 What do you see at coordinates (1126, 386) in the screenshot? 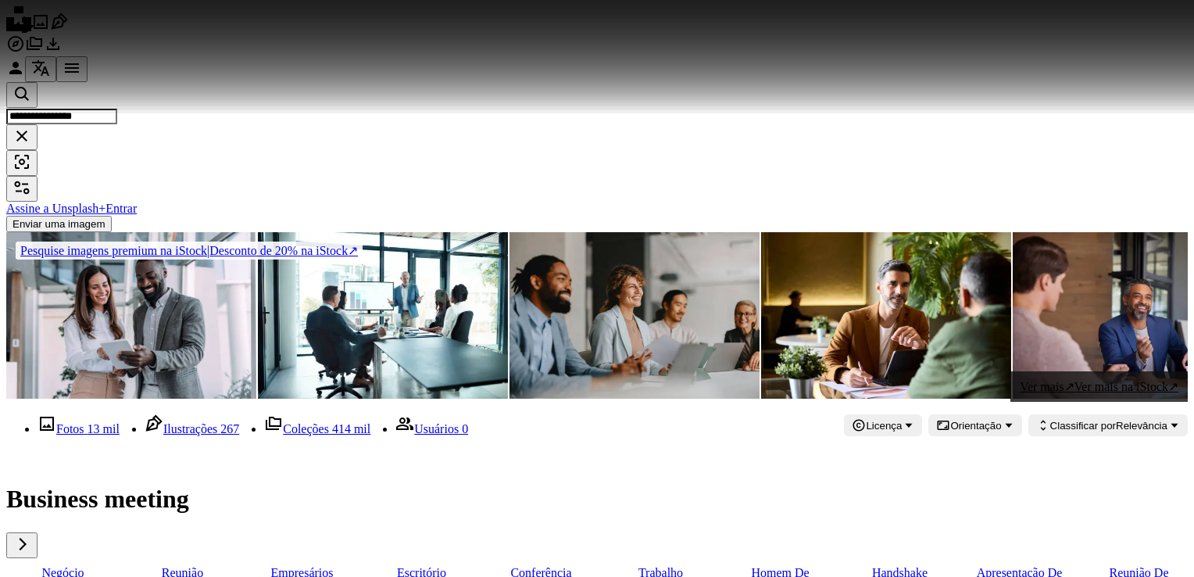
I see `span: Ver mais na iStock ↗` at bounding box center [1126, 386].